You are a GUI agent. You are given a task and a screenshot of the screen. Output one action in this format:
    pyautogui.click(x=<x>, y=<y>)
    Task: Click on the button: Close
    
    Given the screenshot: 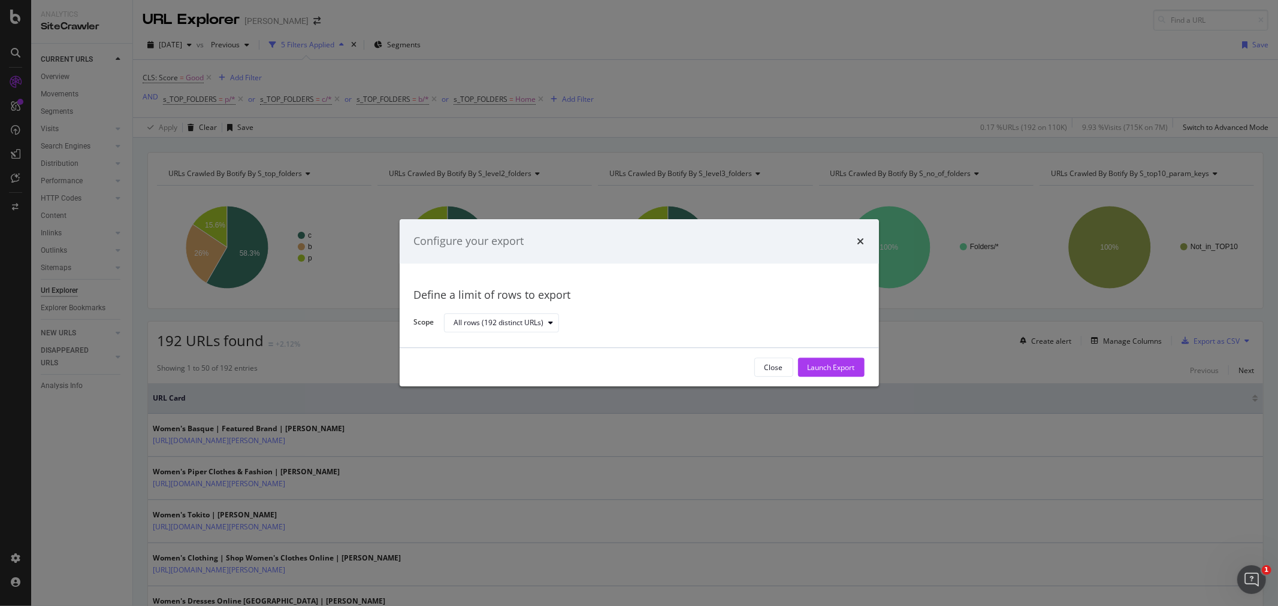 What is the action you would take?
    pyautogui.click(x=774, y=368)
    